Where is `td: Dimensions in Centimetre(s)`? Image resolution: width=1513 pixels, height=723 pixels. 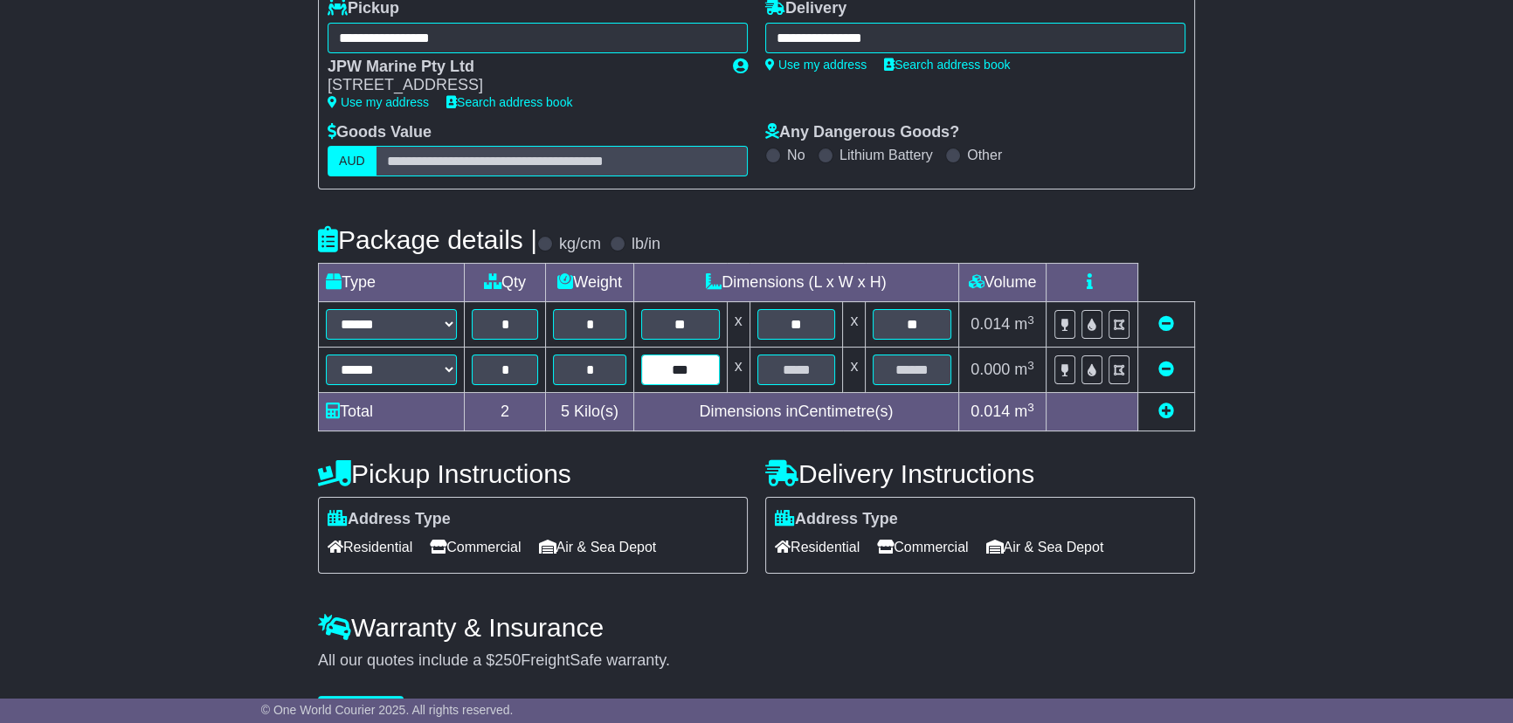
td: Dimensions in Centimetre(s) is located at coordinates (796, 412).